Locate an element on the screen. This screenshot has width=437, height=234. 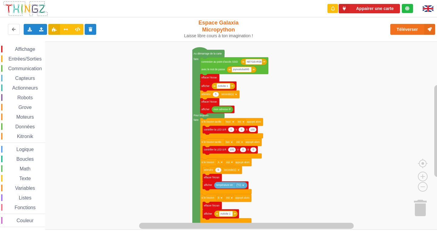
span: Kitronik is located at coordinates (25, 136).